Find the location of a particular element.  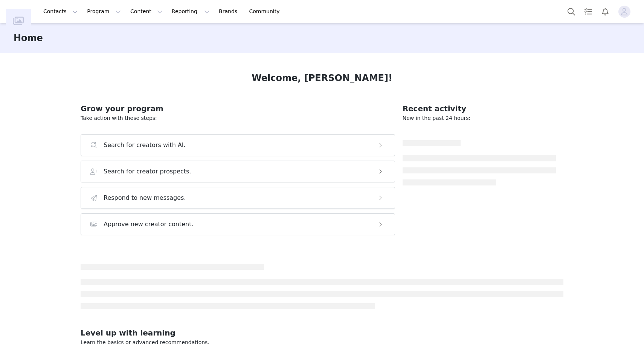

h3: Home is located at coordinates (28, 38).